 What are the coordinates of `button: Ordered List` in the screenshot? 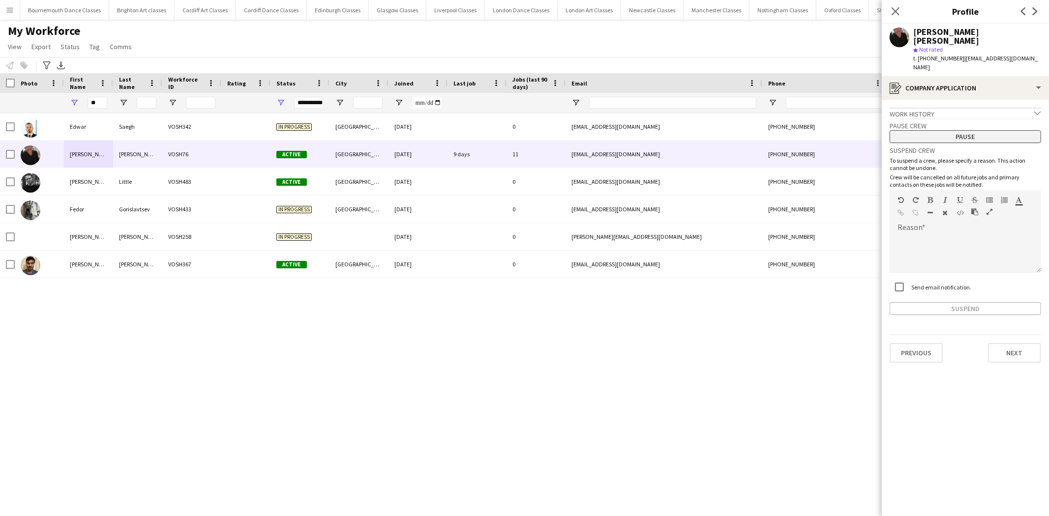 It's located at (1004, 200).